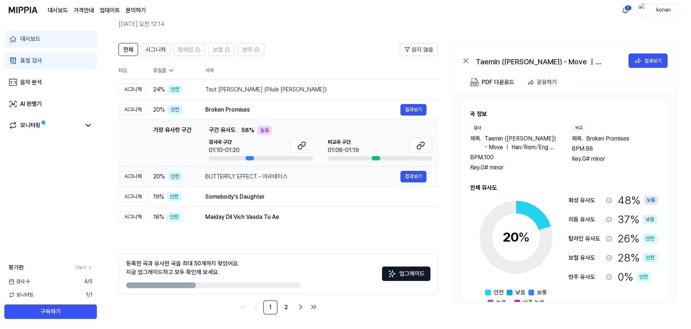  What do you see at coordinates (565, 114) in the screenshot?
I see `h2: 곡 정보` at bounding box center [565, 114].